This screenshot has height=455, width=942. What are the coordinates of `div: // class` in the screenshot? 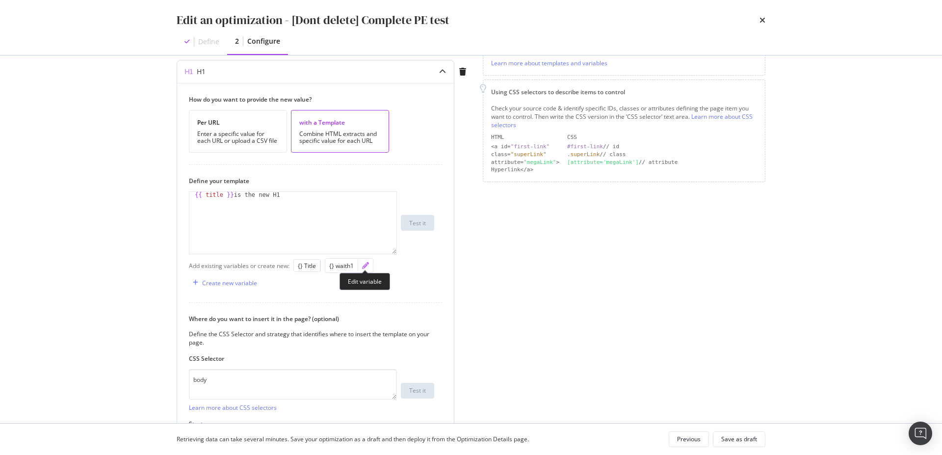 It's located at (662, 155).